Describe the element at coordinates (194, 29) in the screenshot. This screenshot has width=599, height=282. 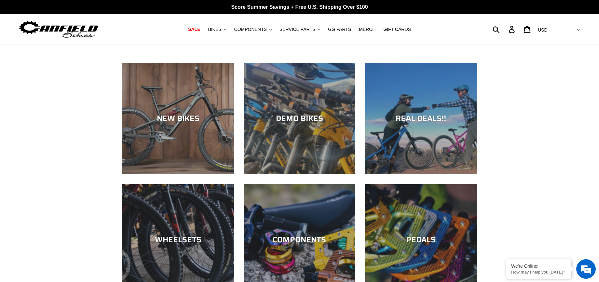
I see `a: SALE` at that location.